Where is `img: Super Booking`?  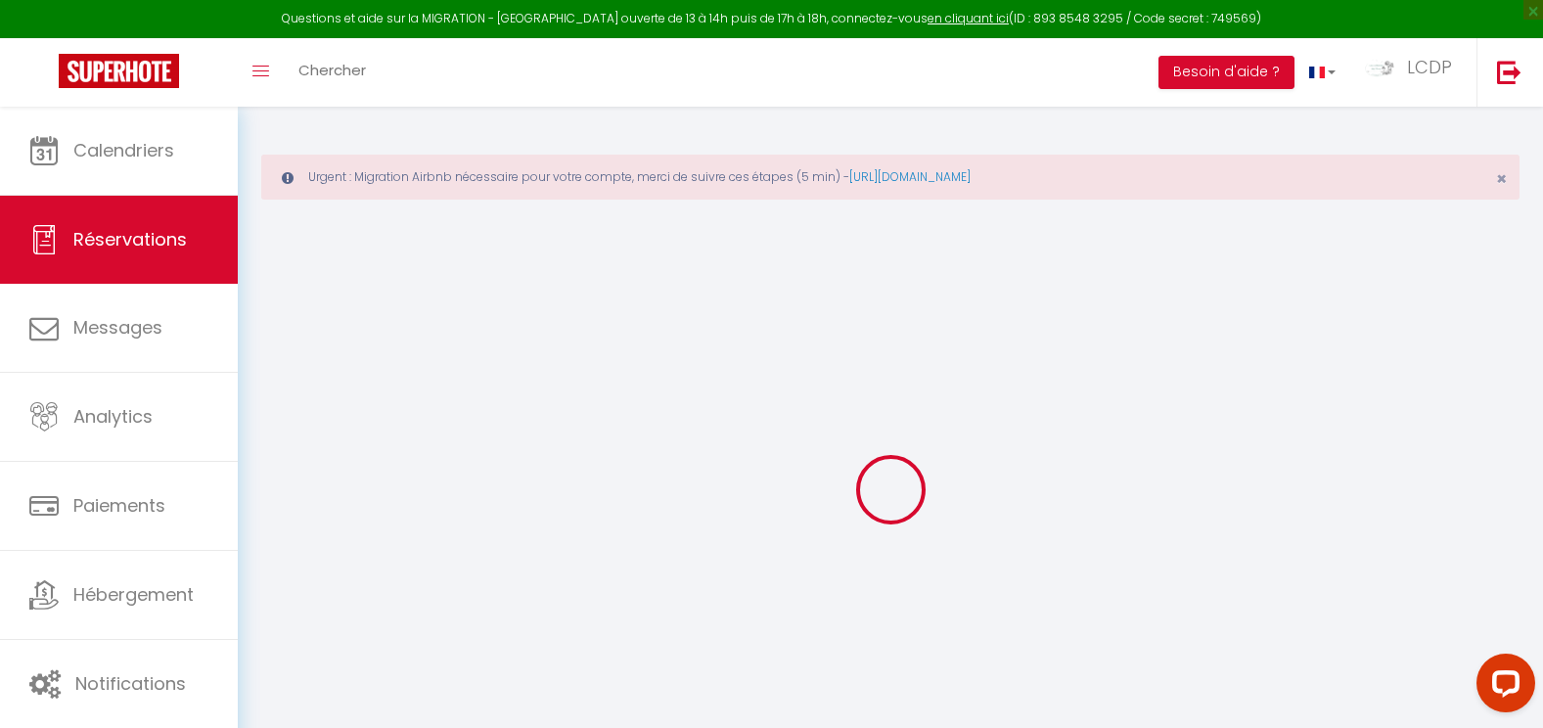
img: Super Booking is located at coordinates (118, 70).